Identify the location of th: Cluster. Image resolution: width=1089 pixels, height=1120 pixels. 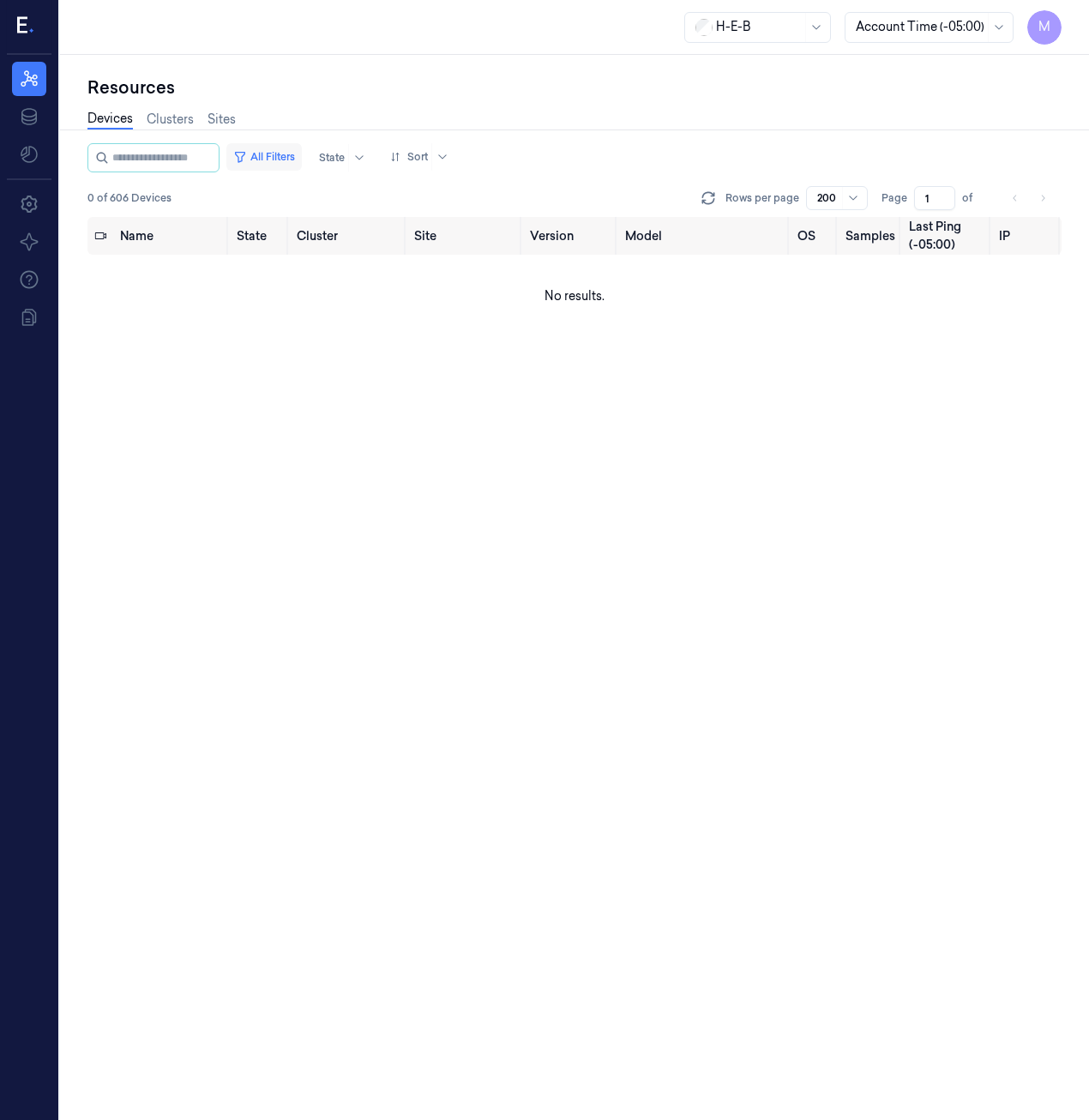
(348, 235).